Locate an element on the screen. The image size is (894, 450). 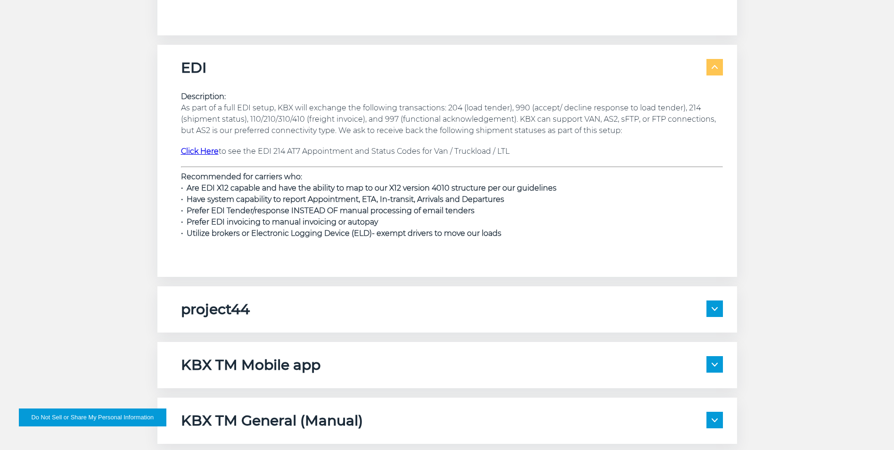
strong: Recommended for carriers who: is located at coordinates (241, 176).